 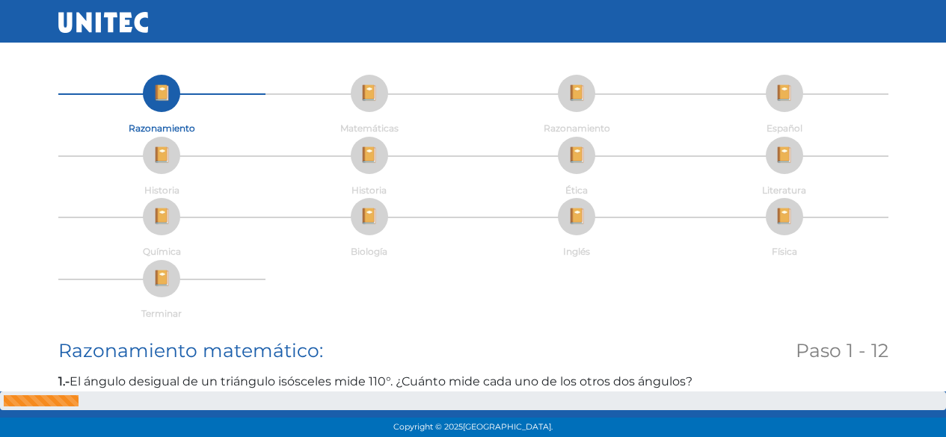 I want to click on strong: Química, so click(x=161, y=251).